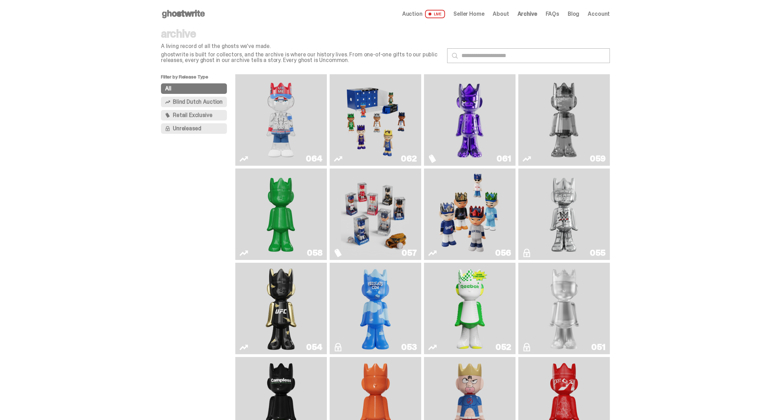  Describe the element at coordinates (281, 120) in the screenshot. I see `a: You Can't See Me` at that location.